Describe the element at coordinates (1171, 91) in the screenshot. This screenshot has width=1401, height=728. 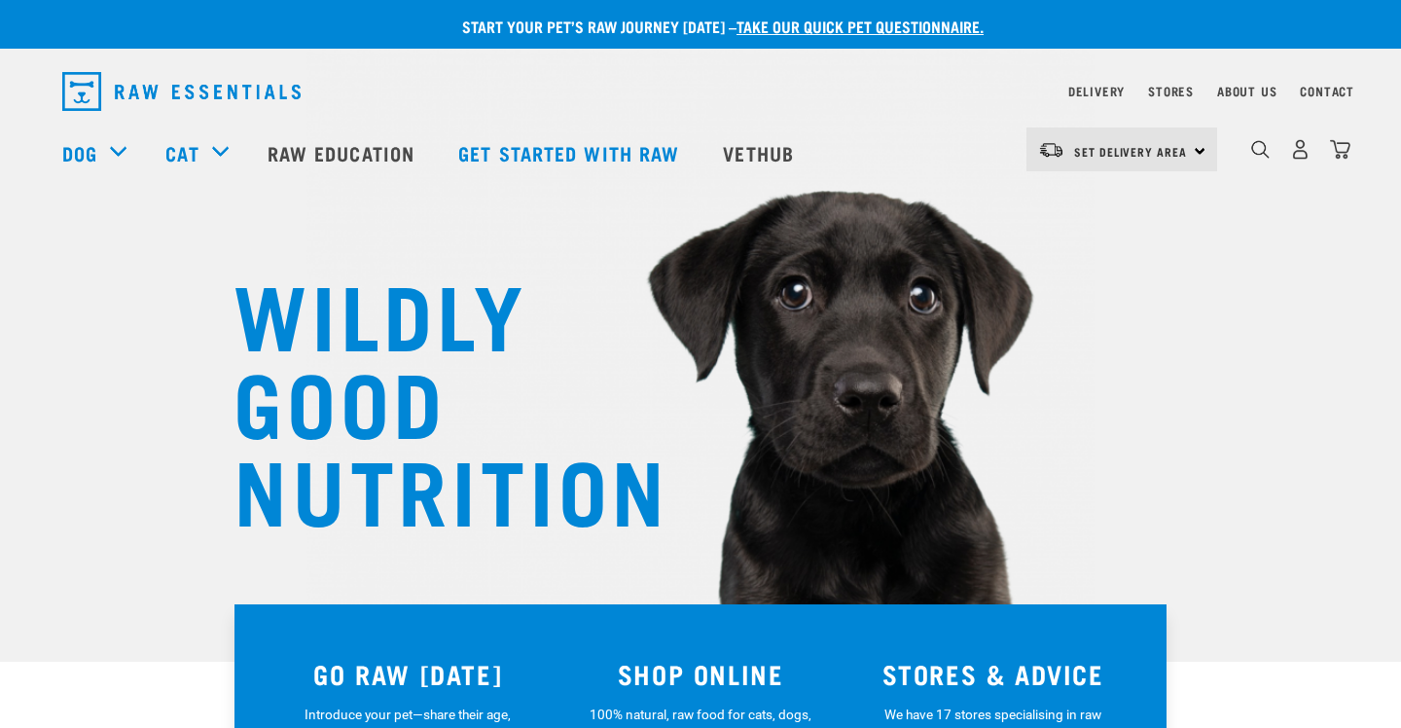
I see `a: Stores` at that location.